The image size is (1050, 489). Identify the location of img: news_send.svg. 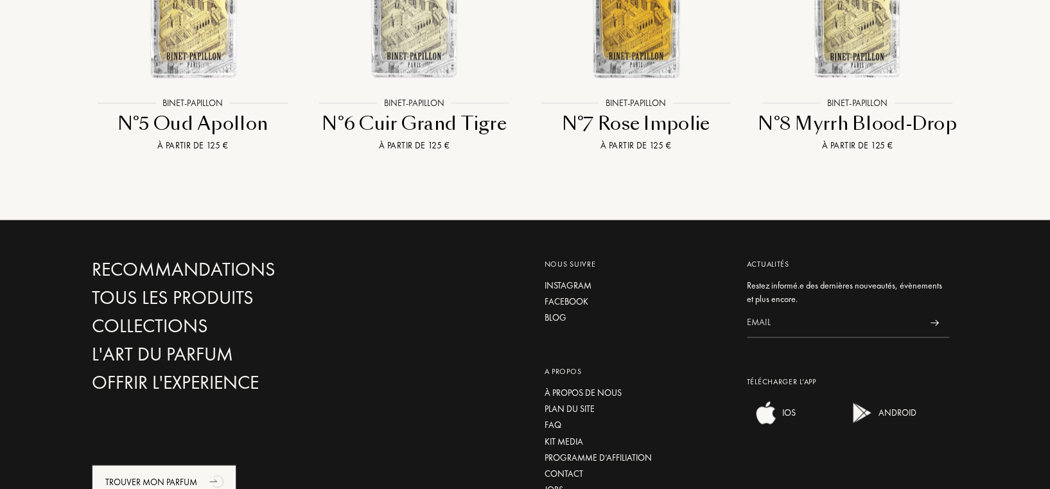
(934, 322).